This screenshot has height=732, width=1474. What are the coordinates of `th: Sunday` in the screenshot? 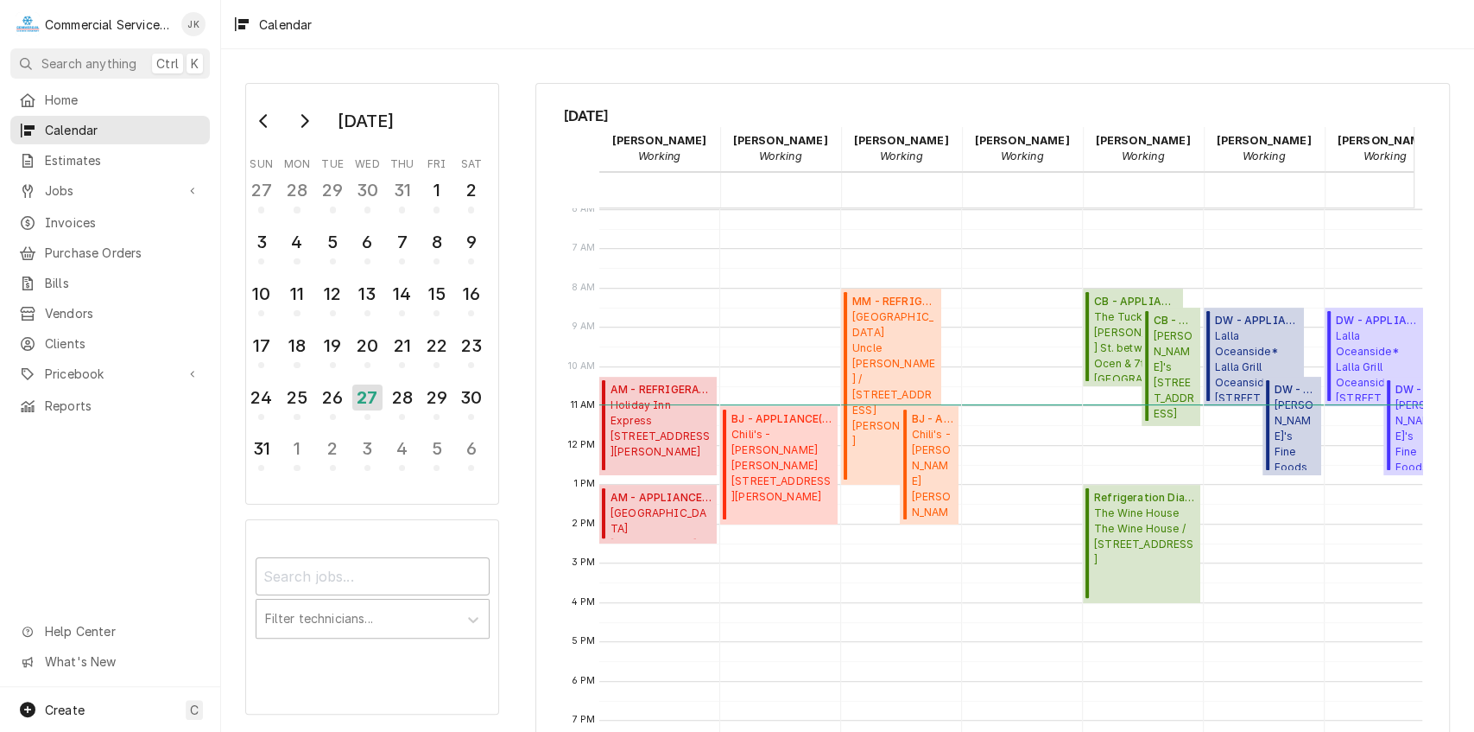 It's located at (262, 162).